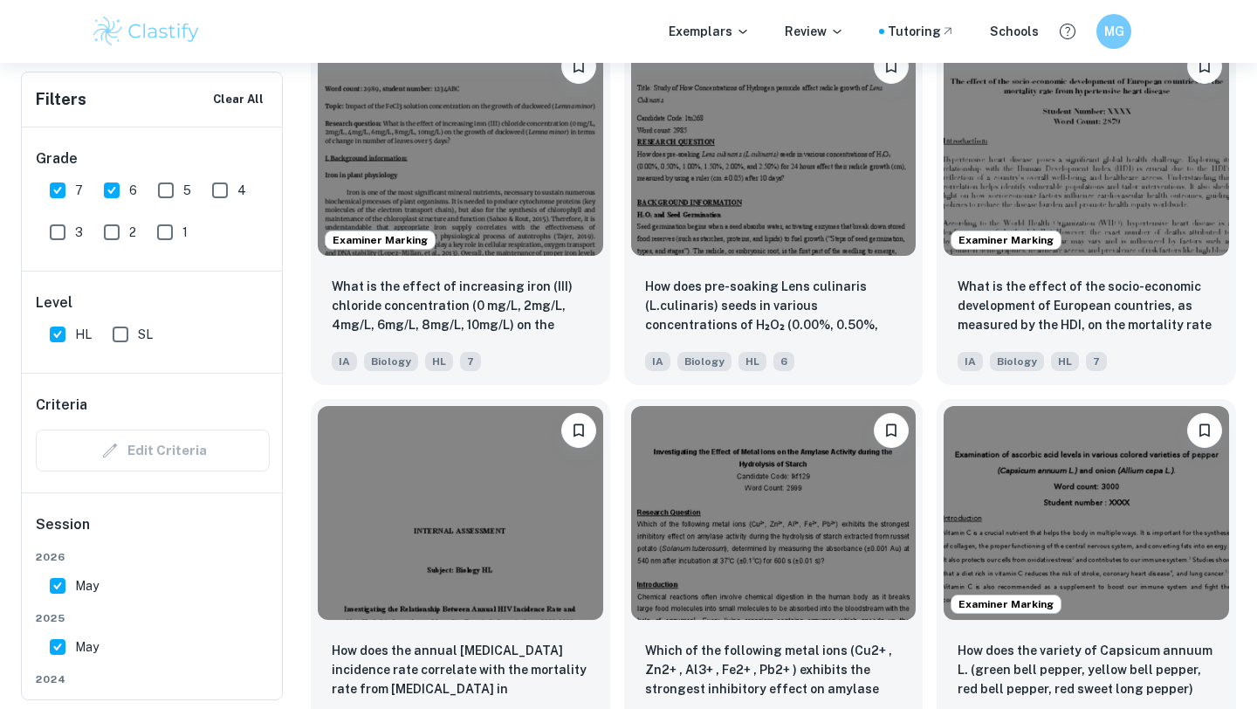 This screenshot has width=1257, height=709. What do you see at coordinates (79, 232) in the screenshot?
I see `span: 3` at bounding box center [79, 232].